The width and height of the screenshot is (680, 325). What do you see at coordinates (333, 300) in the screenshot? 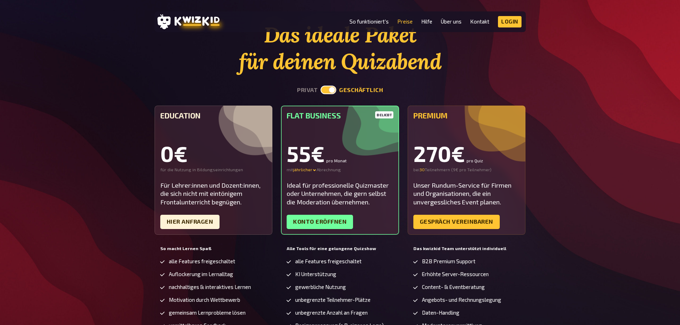
I see `span: unbegrenzte Teilnehmer-Plätze` at bounding box center [333, 300].